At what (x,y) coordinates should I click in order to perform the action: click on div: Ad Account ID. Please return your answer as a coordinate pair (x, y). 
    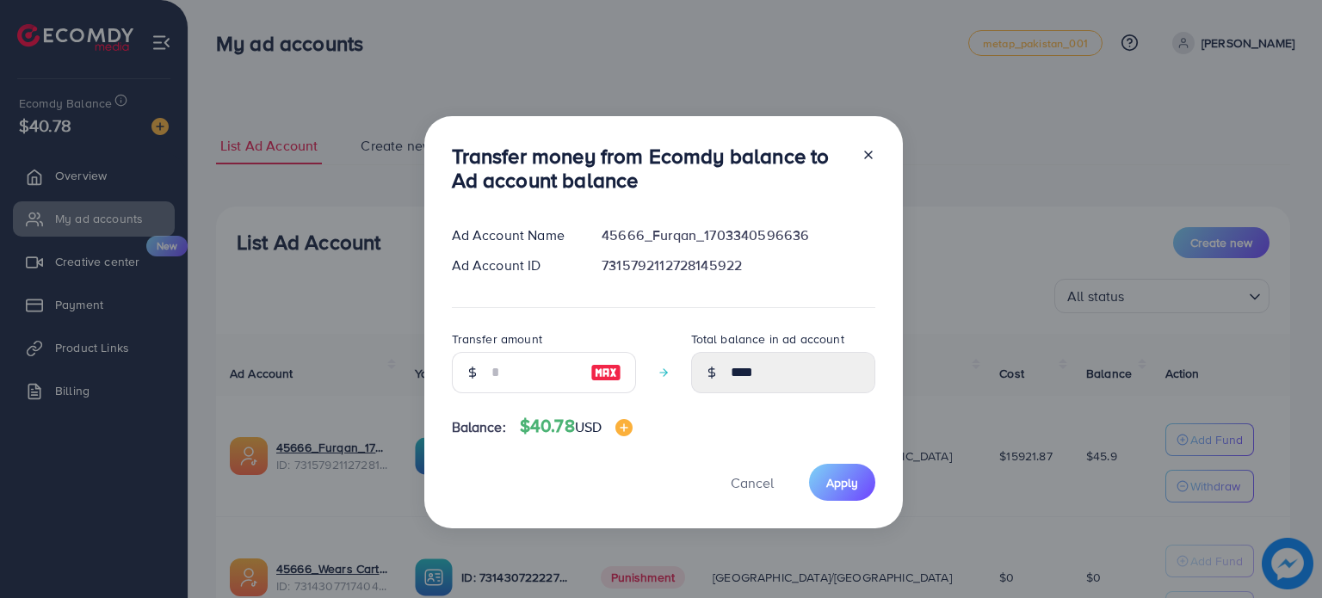
    Looking at the image, I should click on (513, 265).